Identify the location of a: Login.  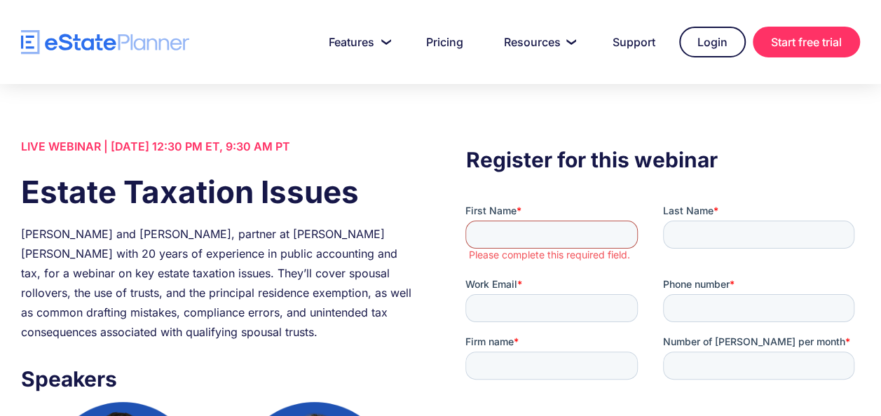
(712, 42).